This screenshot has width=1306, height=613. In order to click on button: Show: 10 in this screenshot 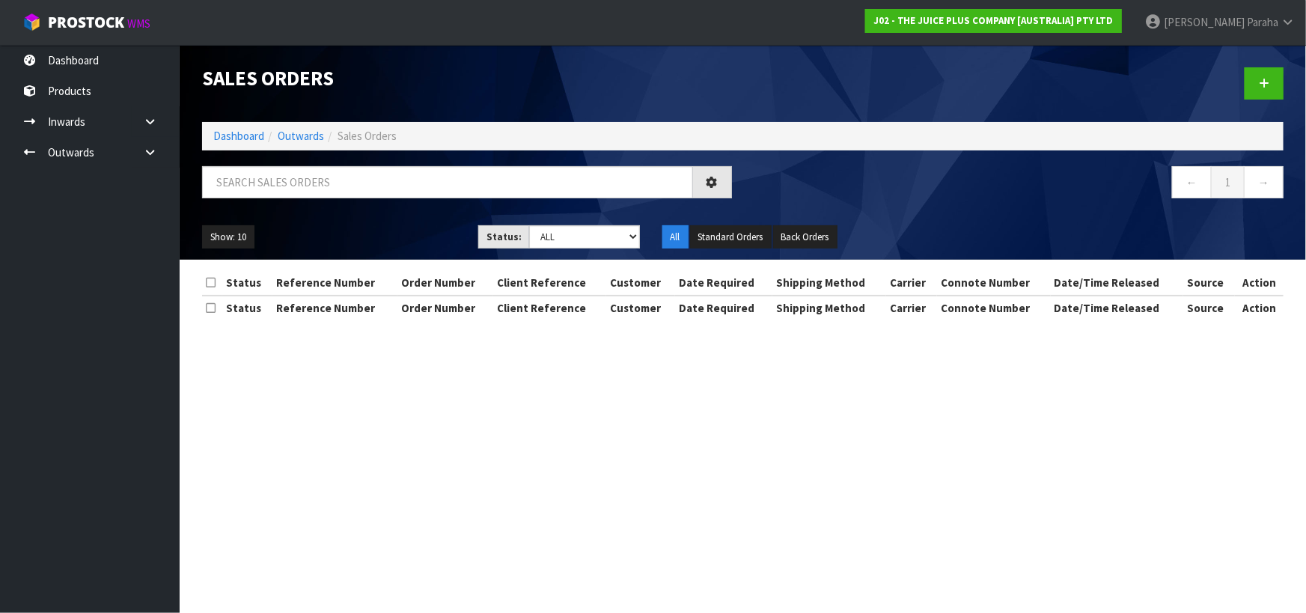, I will do `click(228, 237)`.